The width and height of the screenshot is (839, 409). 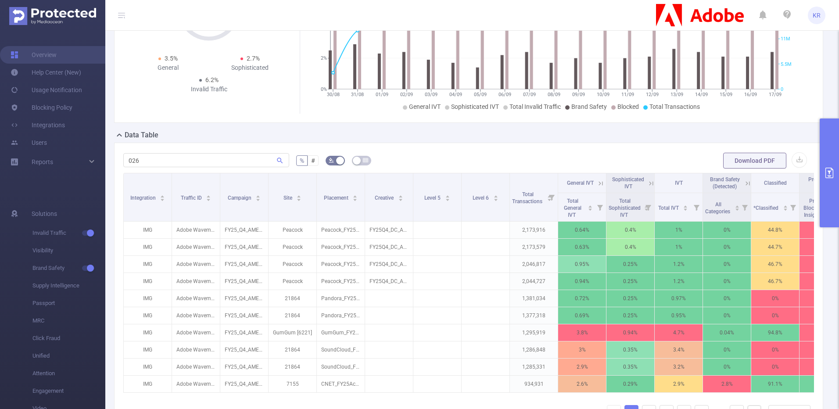 I want to click on i: icon: table, so click(x=366, y=160).